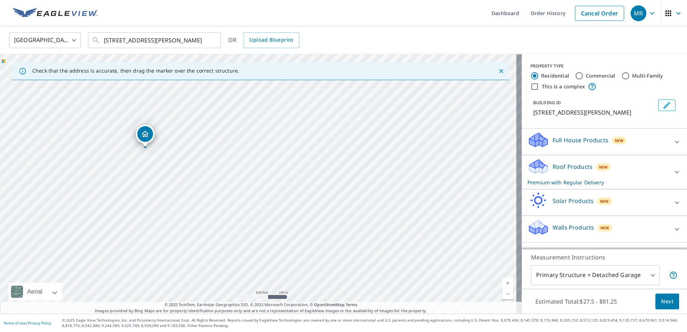 The height and width of the screenshot is (332, 687). I want to click on span: Your report will include the primary structure and a detached garage if one exists., so click(673, 275).